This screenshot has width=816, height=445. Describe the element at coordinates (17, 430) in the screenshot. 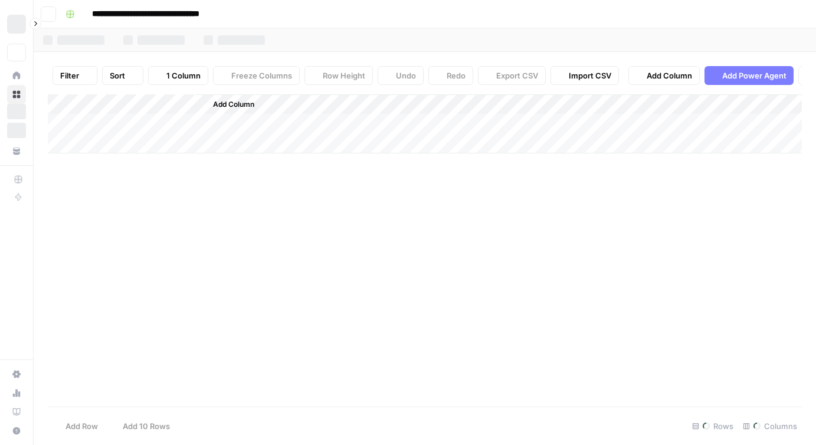

I see `button: Help + Support` at that location.